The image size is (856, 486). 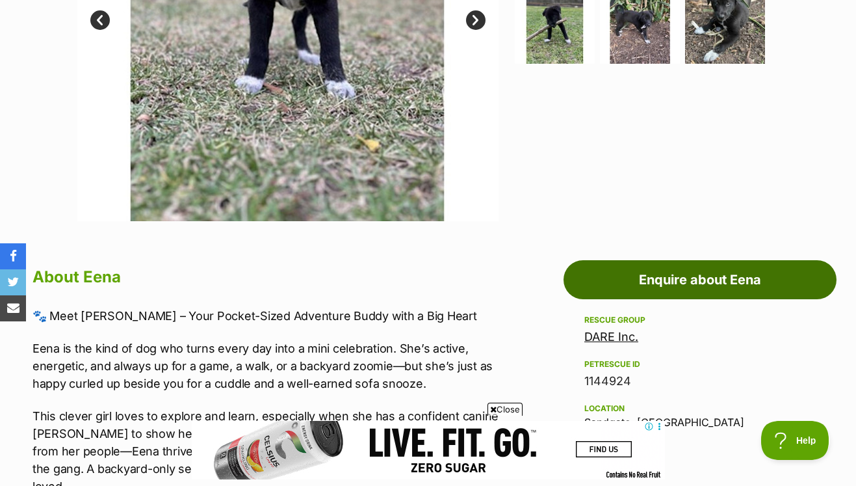 What do you see at coordinates (700, 320) in the screenshot?
I see `div: Rescue group` at bounding box center [700, 320].